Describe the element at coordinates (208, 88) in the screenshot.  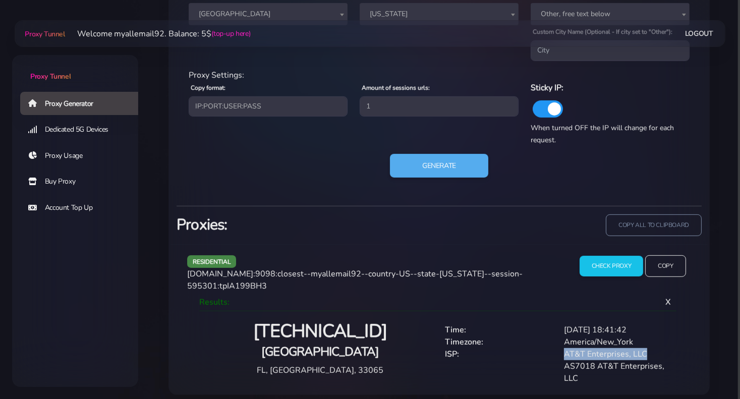
I see `label: Copy format:` at that location.